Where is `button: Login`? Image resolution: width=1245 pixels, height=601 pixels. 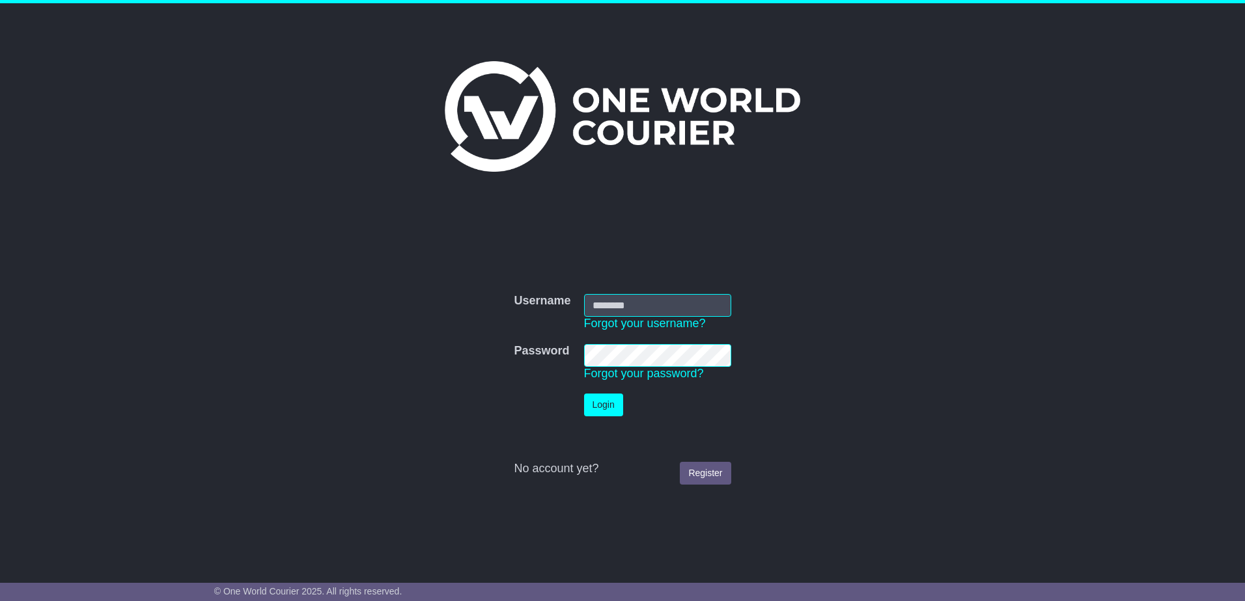
button: Login is located at coordinates (603, 405).